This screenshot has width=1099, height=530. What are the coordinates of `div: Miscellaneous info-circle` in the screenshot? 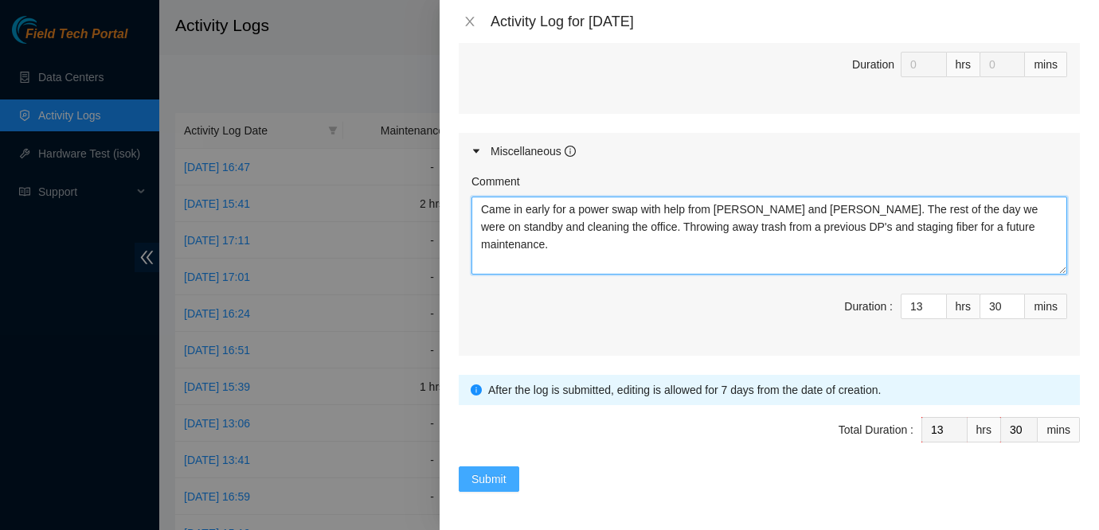 It's located at (769, 151).